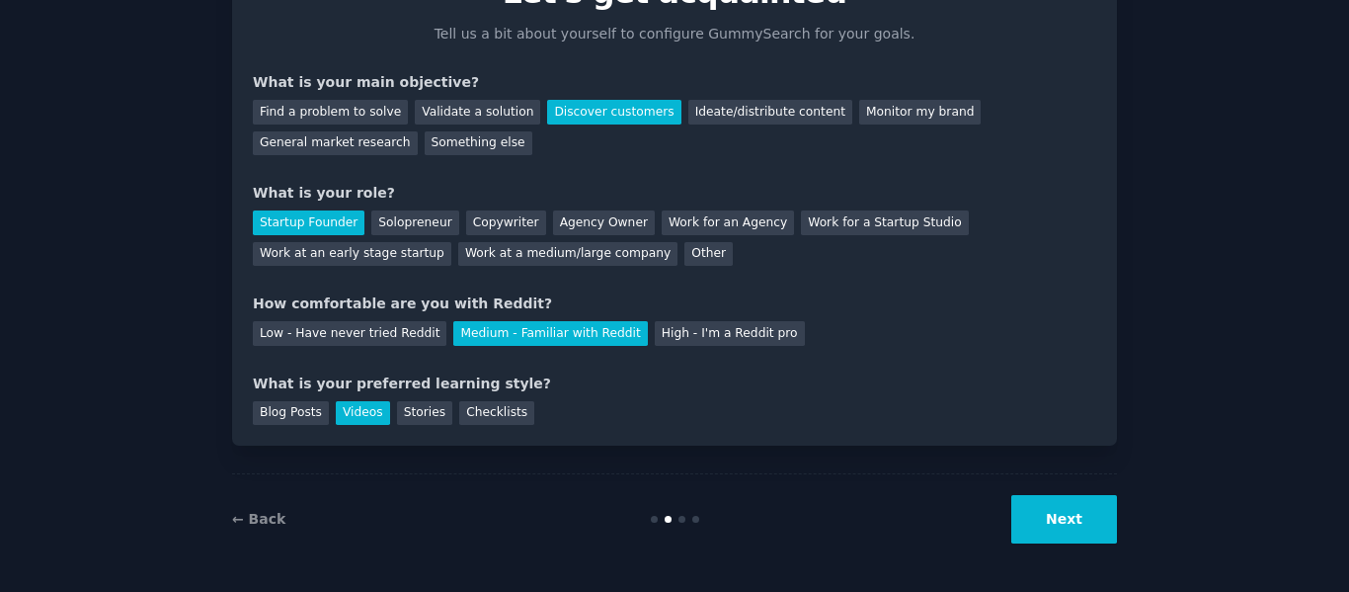 The width and height of the screenshot is (1349, 592). I want to click on div: Videos, so click(362, 413).